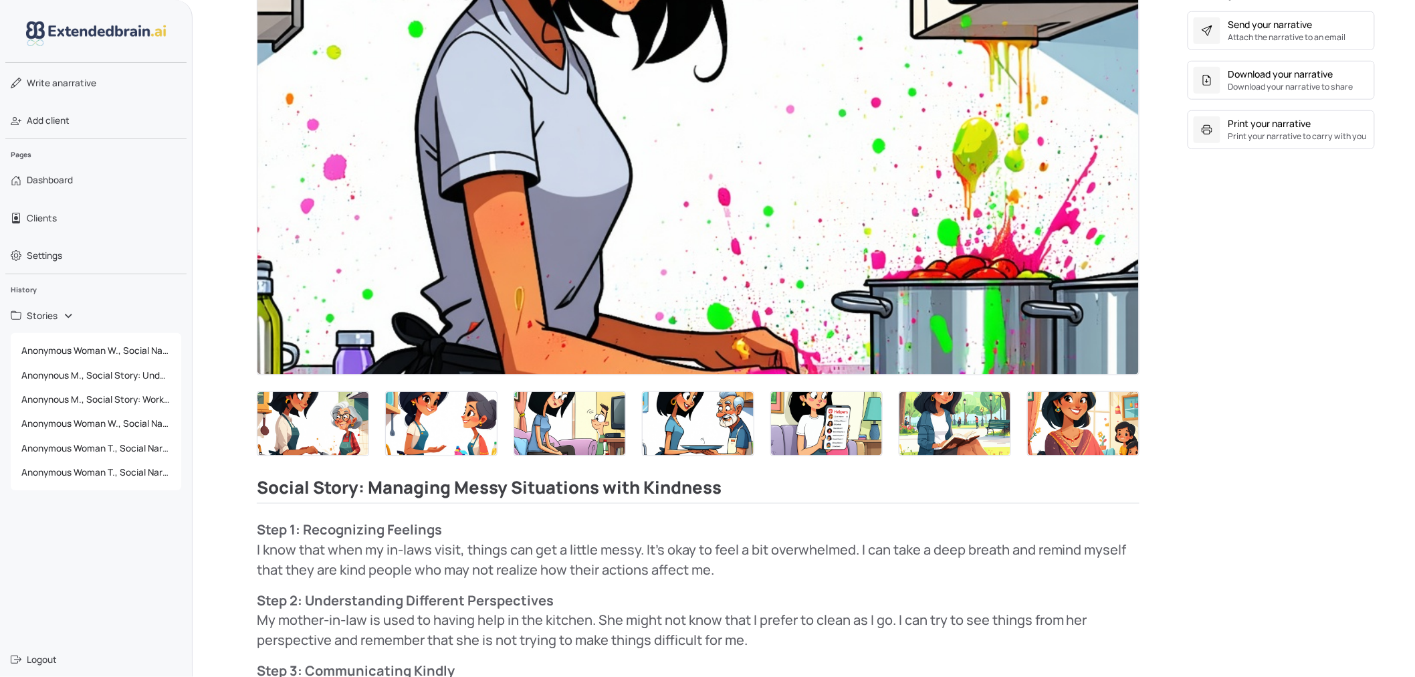  I want to click on span: Dashboard, so click(50, 180).